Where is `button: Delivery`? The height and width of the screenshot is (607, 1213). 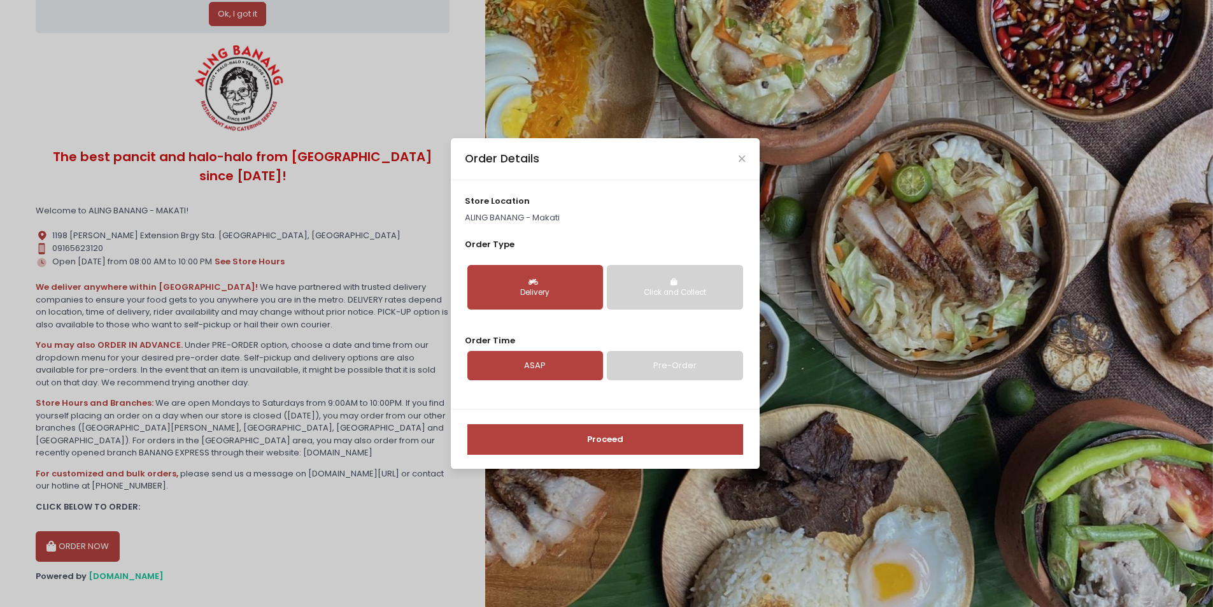
button: Delivery is located at coordinates (535, 287).